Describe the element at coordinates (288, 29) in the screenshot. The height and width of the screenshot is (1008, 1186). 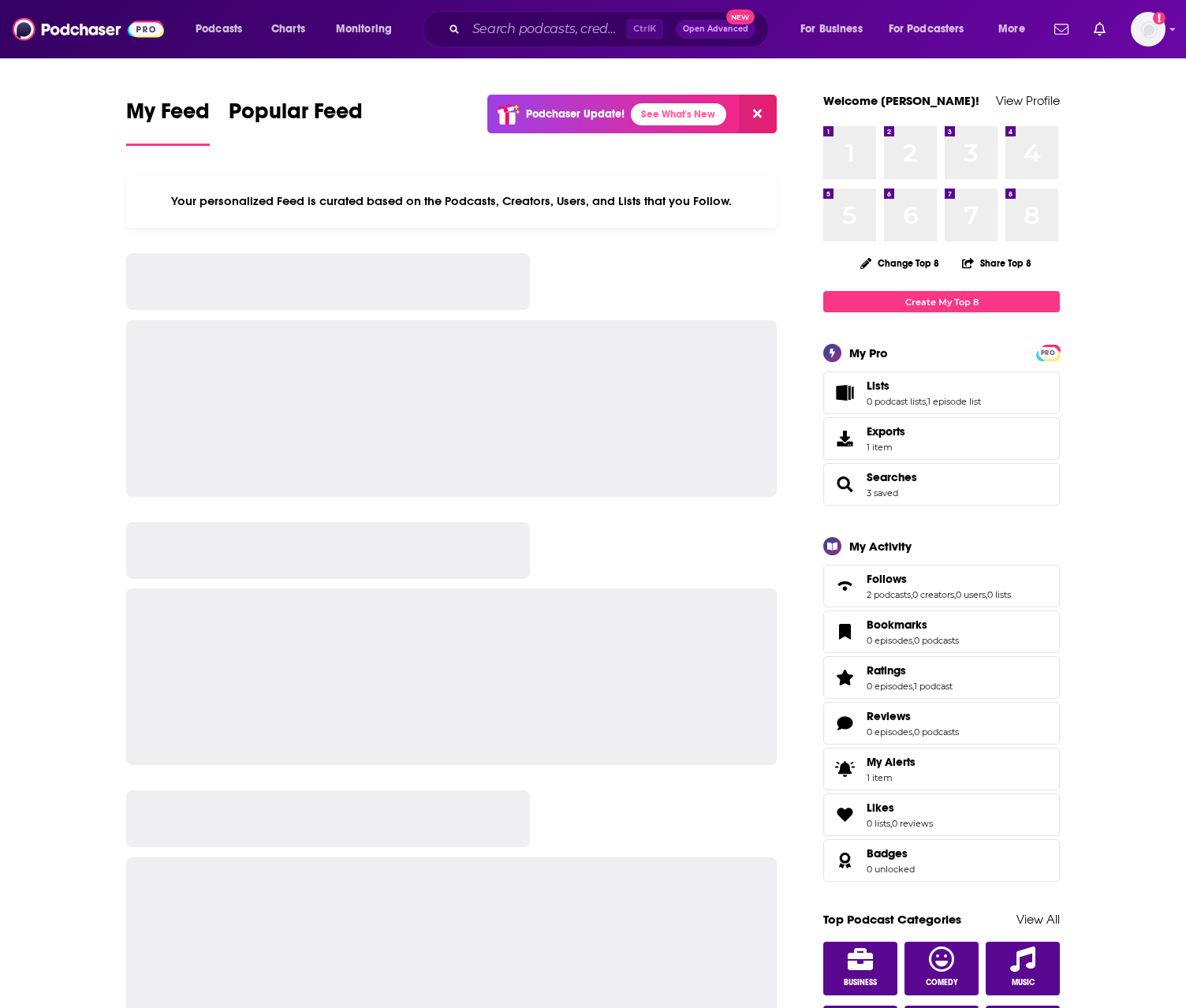
I see `span: Charts` at that location.